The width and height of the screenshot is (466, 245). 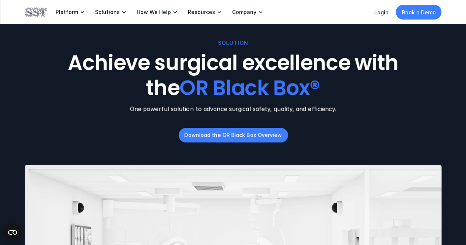 I want to click on a: Login, so click(x=381, y=12).